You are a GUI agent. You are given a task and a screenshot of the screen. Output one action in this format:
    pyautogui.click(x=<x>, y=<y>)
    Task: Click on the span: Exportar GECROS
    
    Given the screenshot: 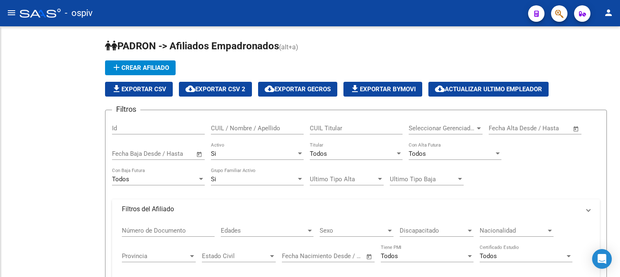 What is the action you would take?
    pyautogui.click(x=298, y=89)
    